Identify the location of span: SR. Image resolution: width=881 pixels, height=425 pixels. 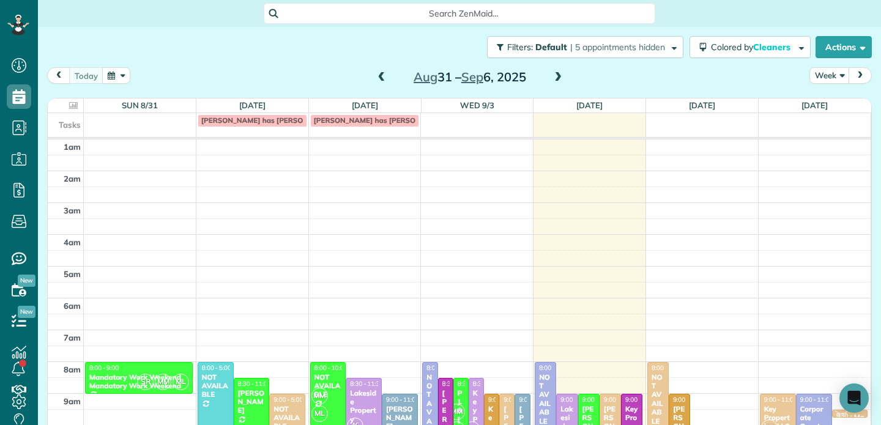
(145, 382).